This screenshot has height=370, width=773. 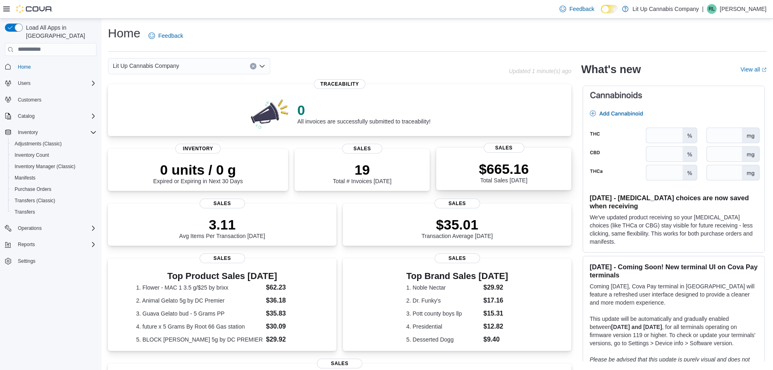 What do you see at coordinates (200, 326) in the screenshot?
I see `dt: 4. future x 5 Grams By Root 66 Gas station` at bounding box center [200, 326].